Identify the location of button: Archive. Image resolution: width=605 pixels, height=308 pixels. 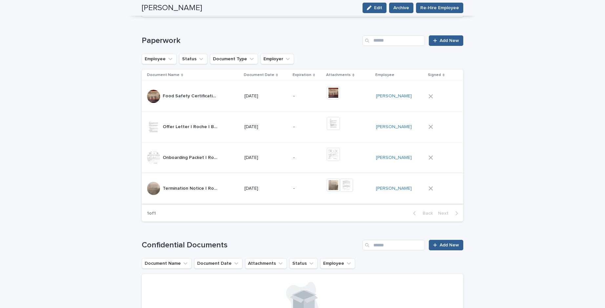
(401, 8).